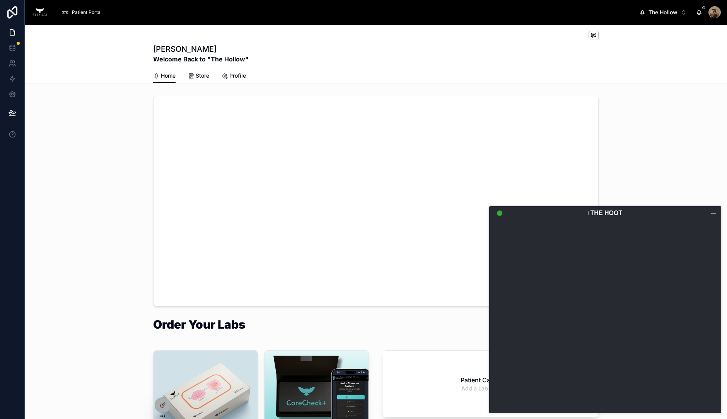 The image size is (727, 419). What do you see at coordinates (202, 76) in the screenshot?
I see `span: Store` at bounding box center [202, 76].